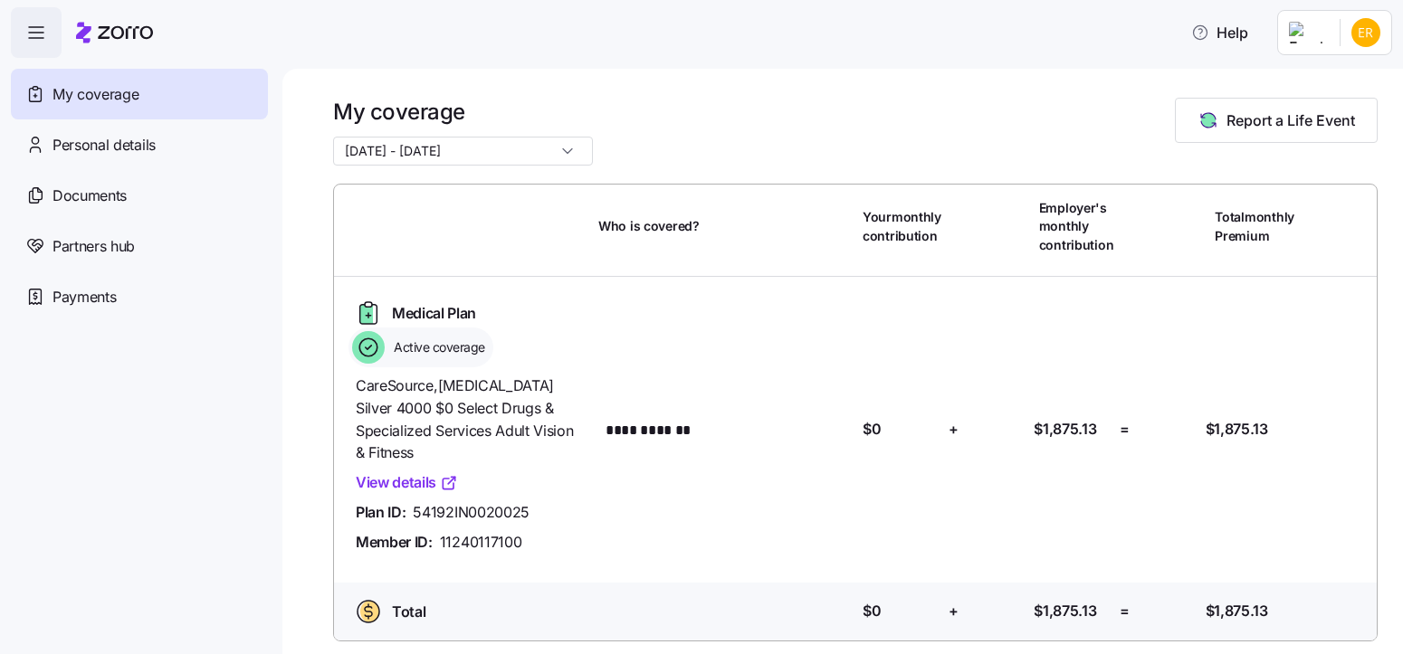  I want to click on span: 11240117100, so click(481, 542).